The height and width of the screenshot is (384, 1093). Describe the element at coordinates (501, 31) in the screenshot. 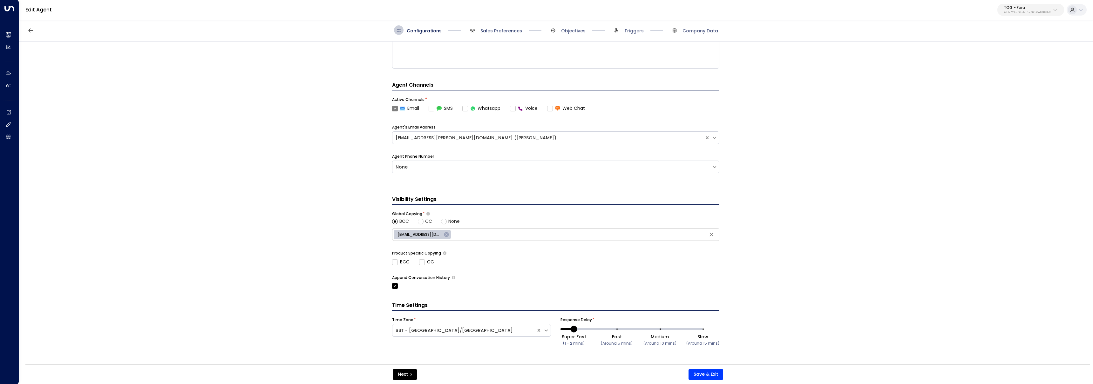

I see `span: Sales Preferences` at that location.